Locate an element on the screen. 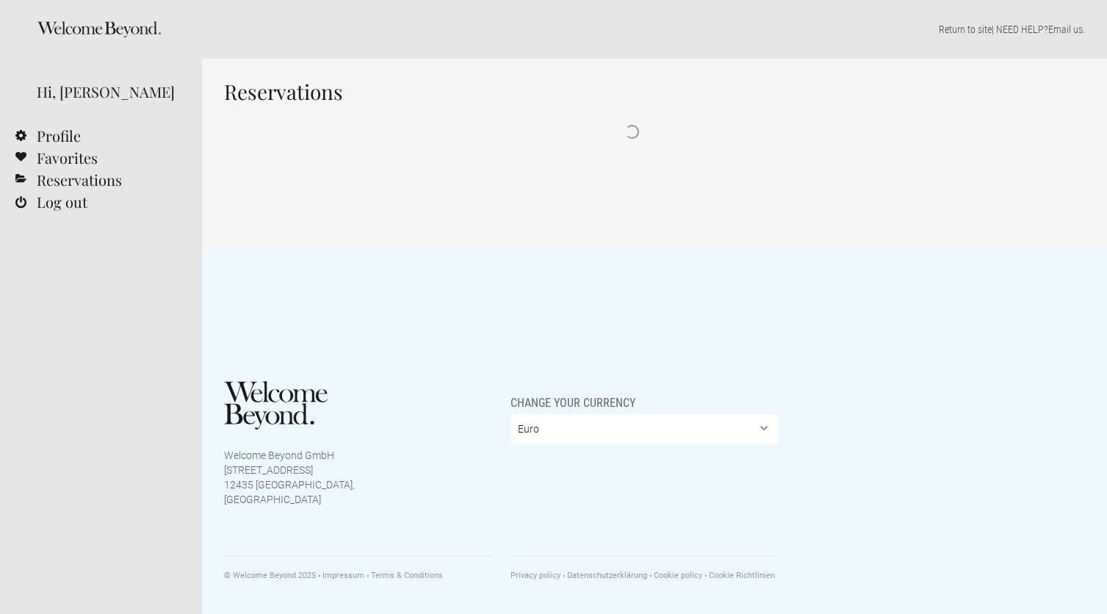 The width and height of the screenshot is (1107, 614). a: Datenschutzerklärung is located at coordinates (604, 575).